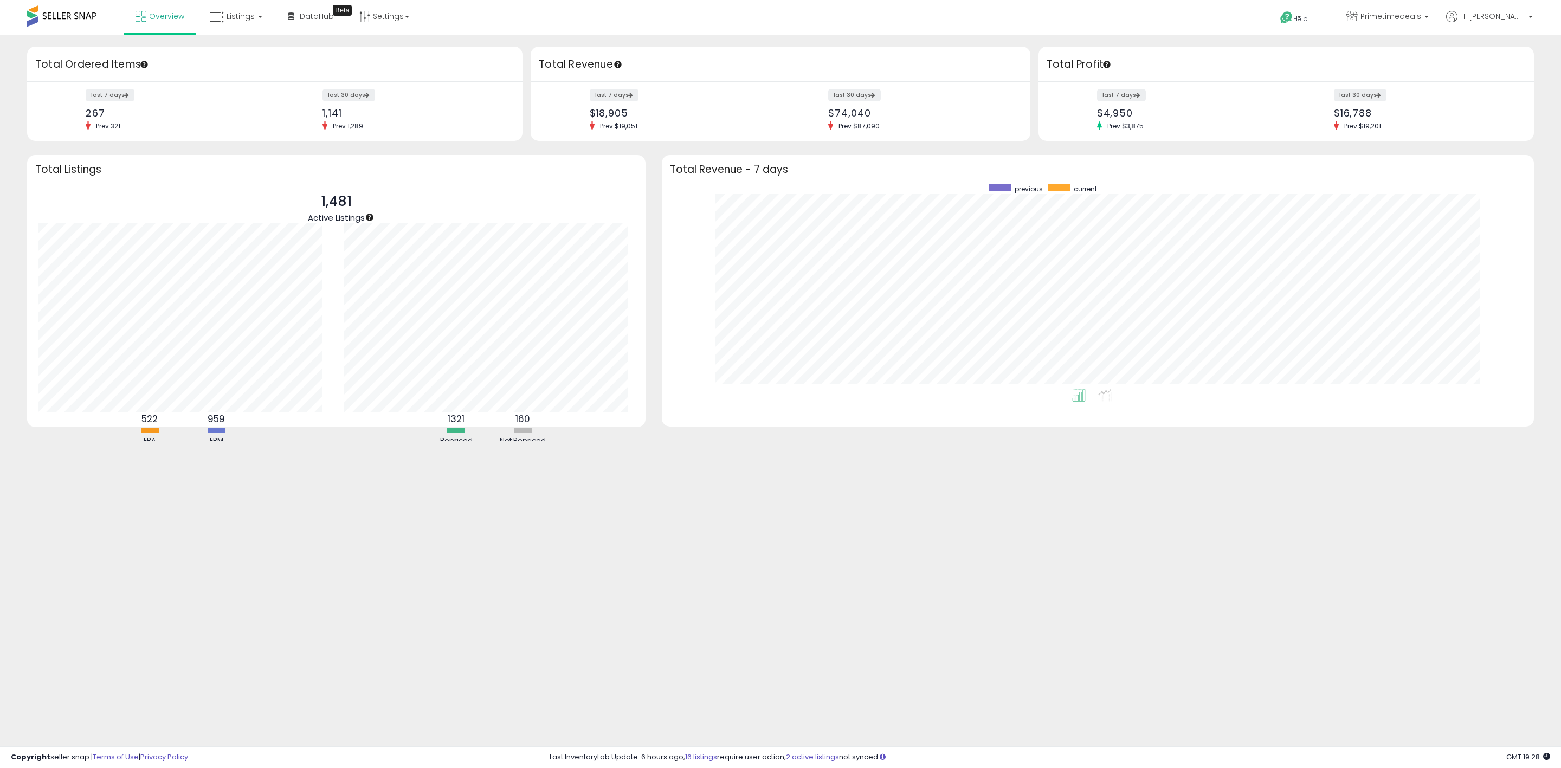 This screenshot has height=768, width=1561. What do you see at coordinates (1362, 126) in the screenshot?
I see `span: Prev: $19,201` at bounding box center [1362, 126].